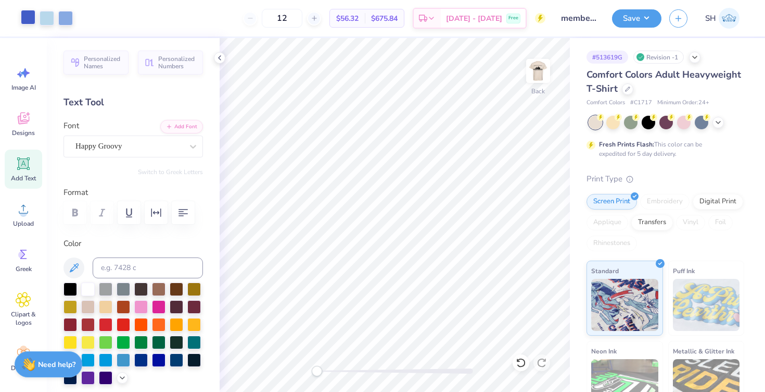  Describe the element at coordinates (663, 149) in the screenshot. I see `div: This color can be expedited for 5 day delivery.` at that location.